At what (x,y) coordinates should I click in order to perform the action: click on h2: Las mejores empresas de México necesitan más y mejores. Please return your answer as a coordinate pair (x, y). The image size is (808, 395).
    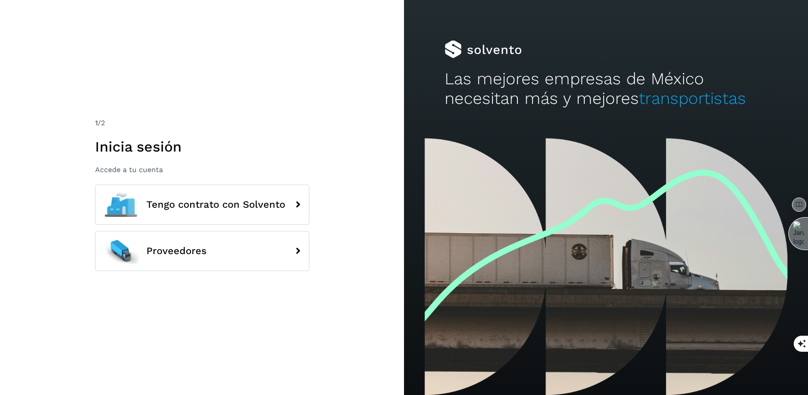
    Looking at the image, I should click on (606, 89).